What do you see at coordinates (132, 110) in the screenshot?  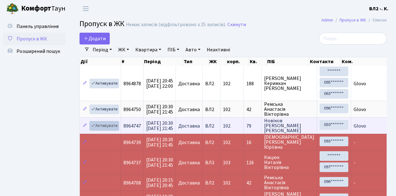 I see `span: 8964750` at bounding box center [132, 110].